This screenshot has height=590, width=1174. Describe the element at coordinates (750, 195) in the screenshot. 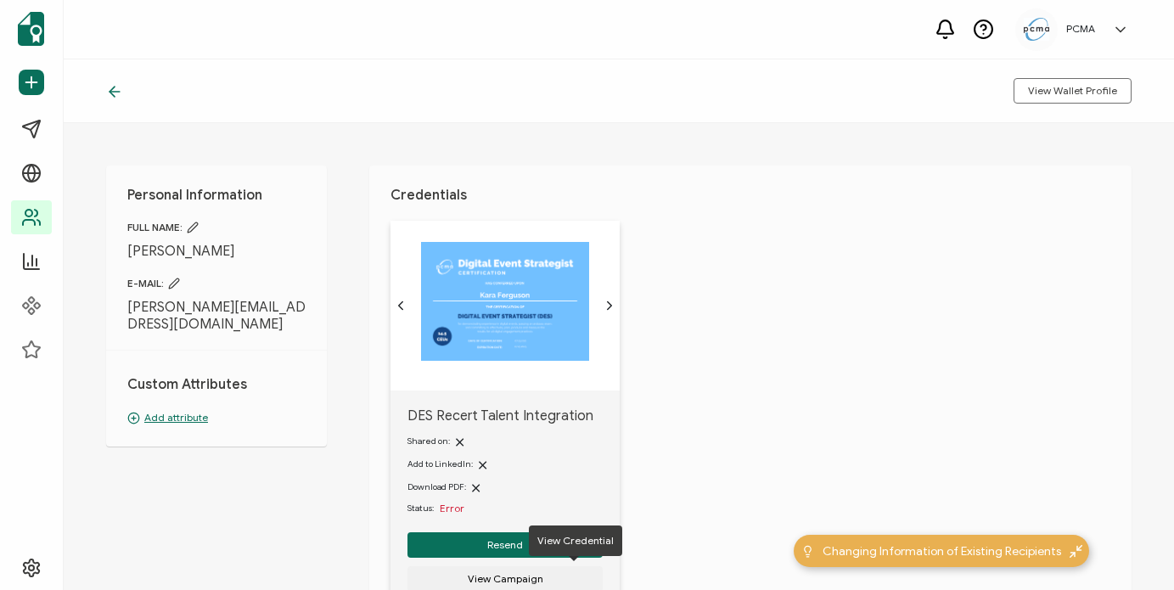

I see `h1: Credentials` at that location.